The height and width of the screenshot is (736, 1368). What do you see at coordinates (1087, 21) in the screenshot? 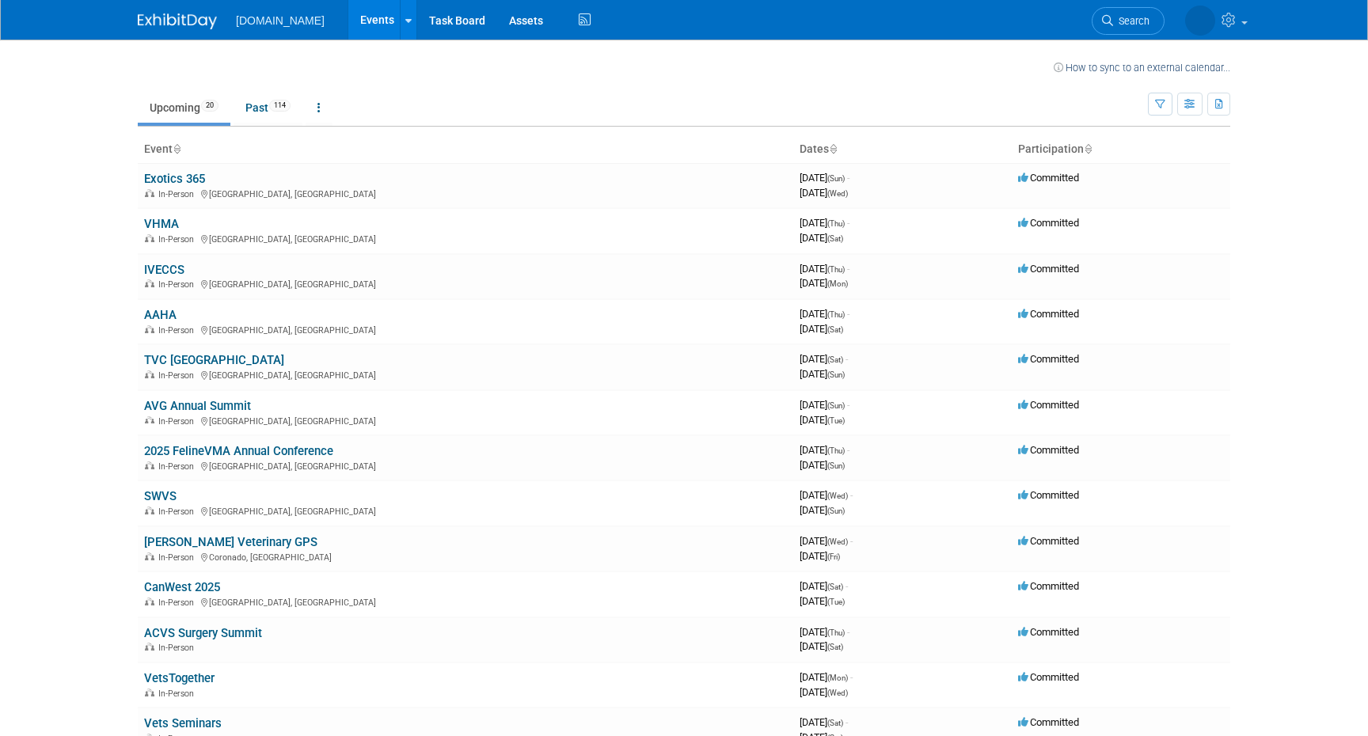
I see `span: Search` at bounding box center [1087, 21].